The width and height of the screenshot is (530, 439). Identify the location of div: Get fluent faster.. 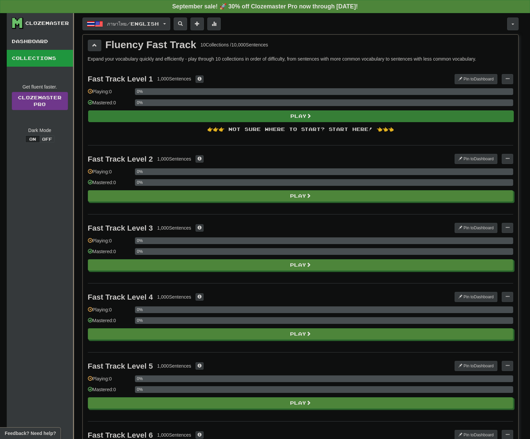
(40, 87).